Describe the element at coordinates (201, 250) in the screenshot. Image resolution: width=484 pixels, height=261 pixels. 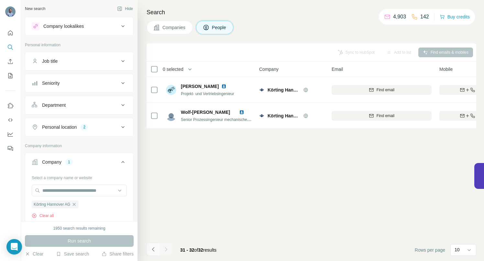
I see `span: 32` at that location.